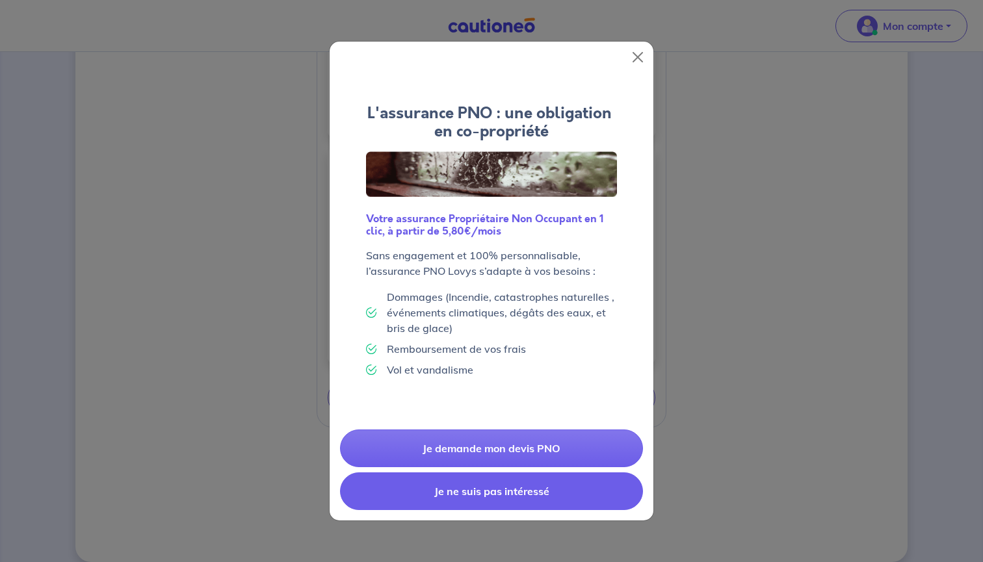 Image resolution: width=983 pixels, height=562 pixels. Describe the element at coordinates (430, 370) in the screenshot. I see `p: Vol et vandalisme` at that location.